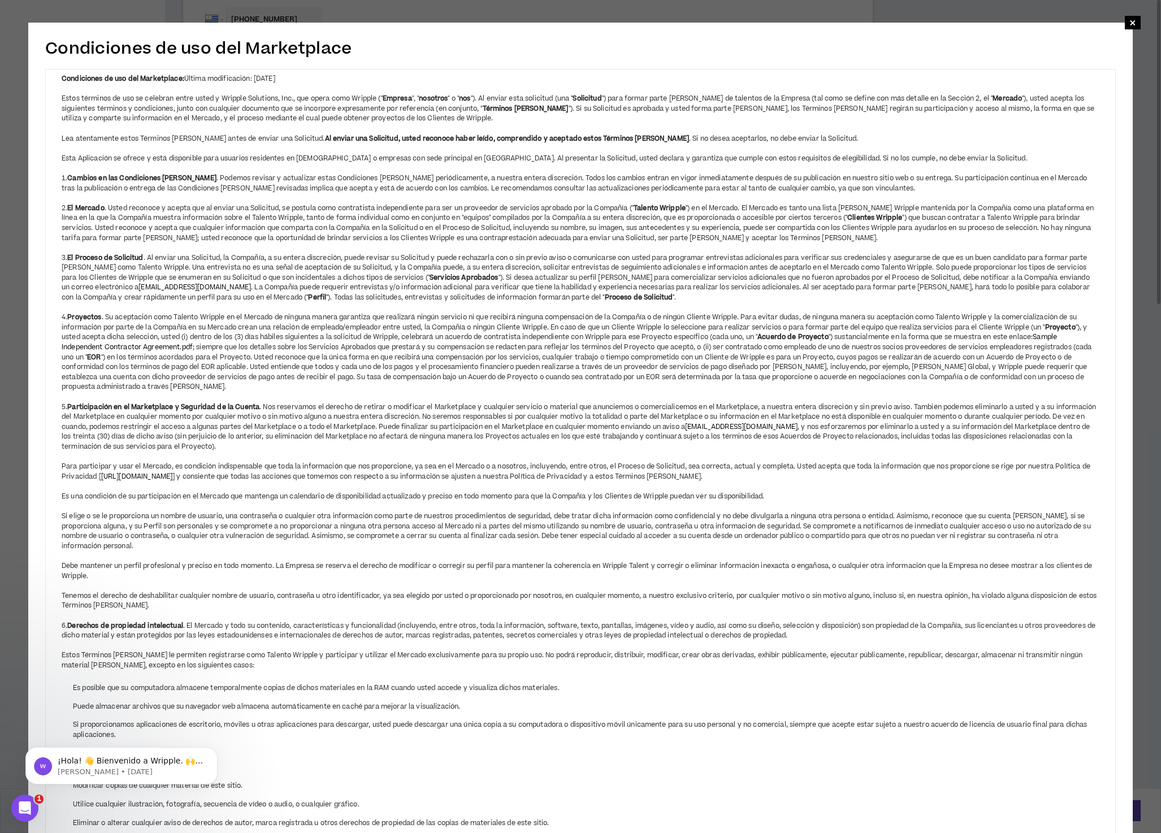 The height and width of the screenshot is (833, 1161). Describe the element at coordinates (64, 258) in the screenshot. I see `font: 3.` at that location.